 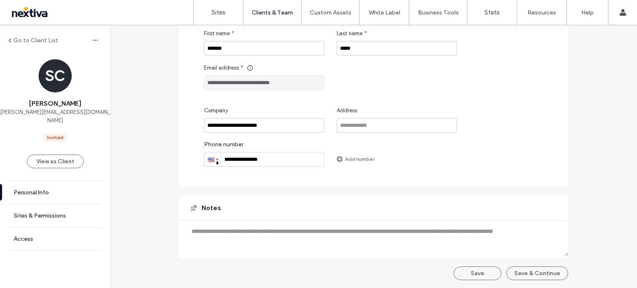 I want to click on label: Resources, so click(x=542, y=12).